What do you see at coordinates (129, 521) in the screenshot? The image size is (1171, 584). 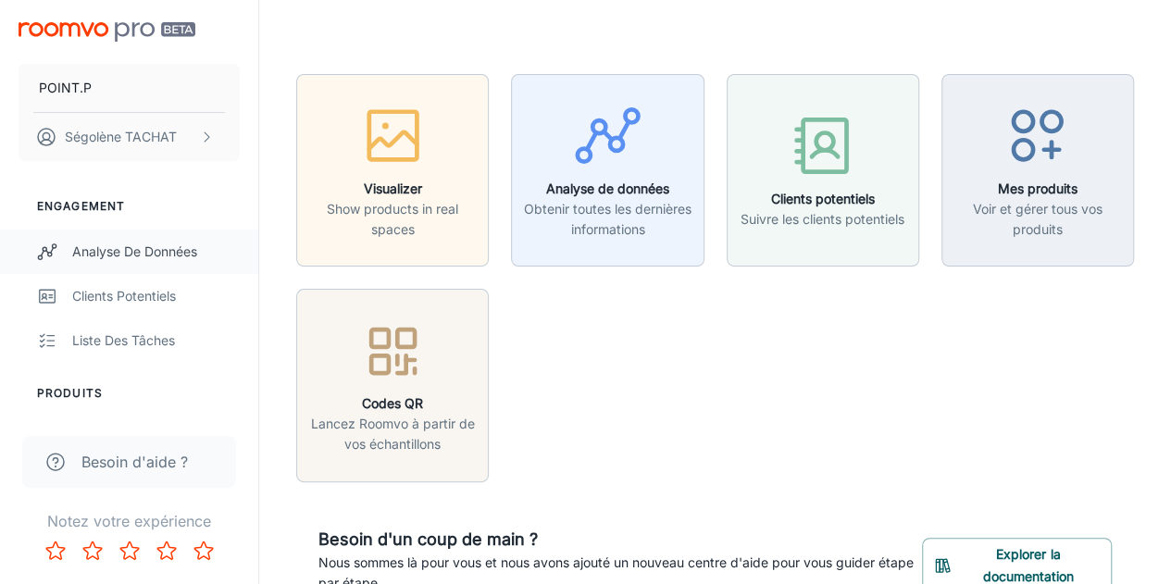 I see `p: Notez votre expérience` at bounding box center [129, 521].